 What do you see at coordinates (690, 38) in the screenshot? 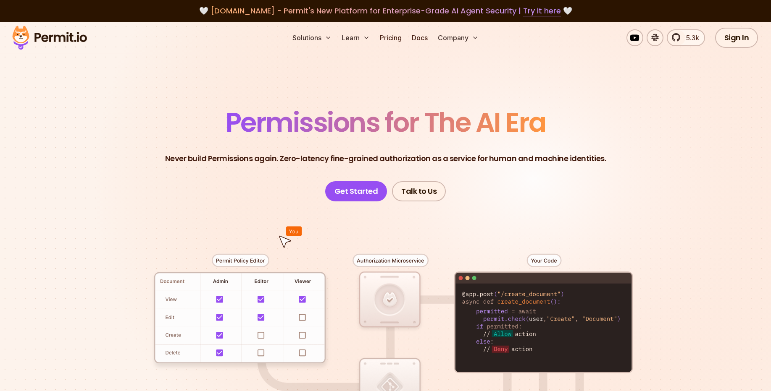
I see `span: 5.3k` at bounding box center [690, 38].